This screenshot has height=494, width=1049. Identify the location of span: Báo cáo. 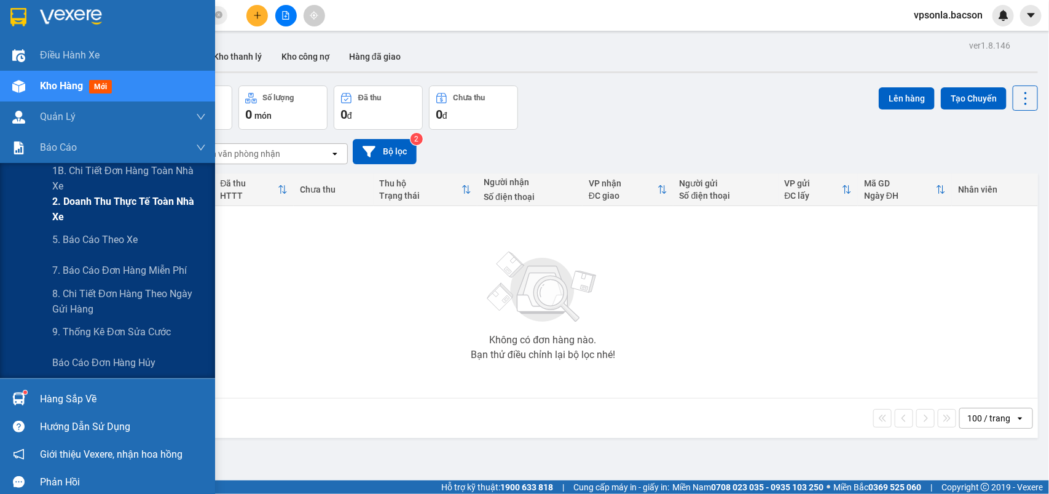
(58, 147).